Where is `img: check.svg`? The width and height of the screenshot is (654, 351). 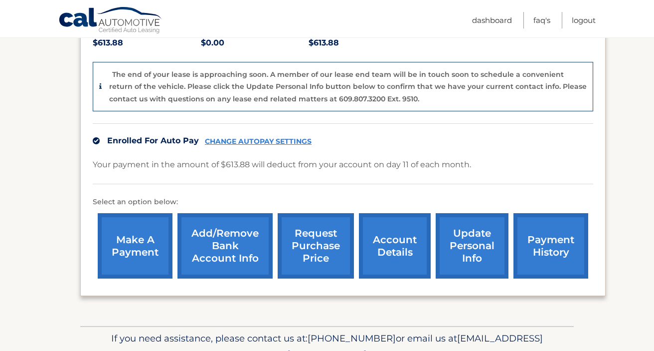
img: check.svg is located at coordinates (96, 141).